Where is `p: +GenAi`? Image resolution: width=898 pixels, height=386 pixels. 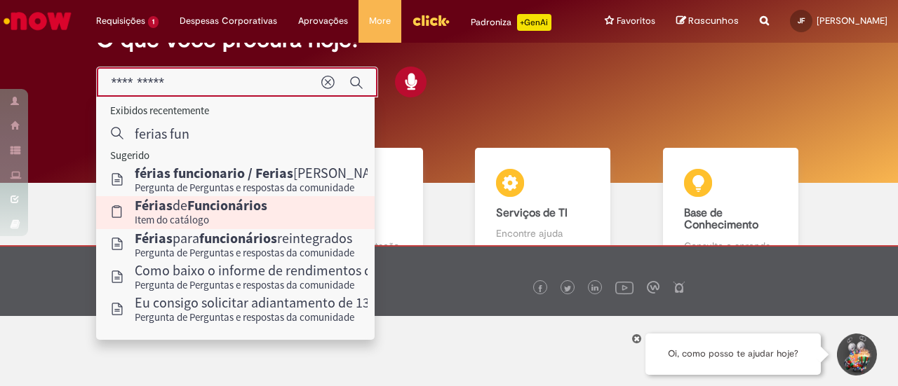 p: +GenAi is located at coordinates (534, 22).